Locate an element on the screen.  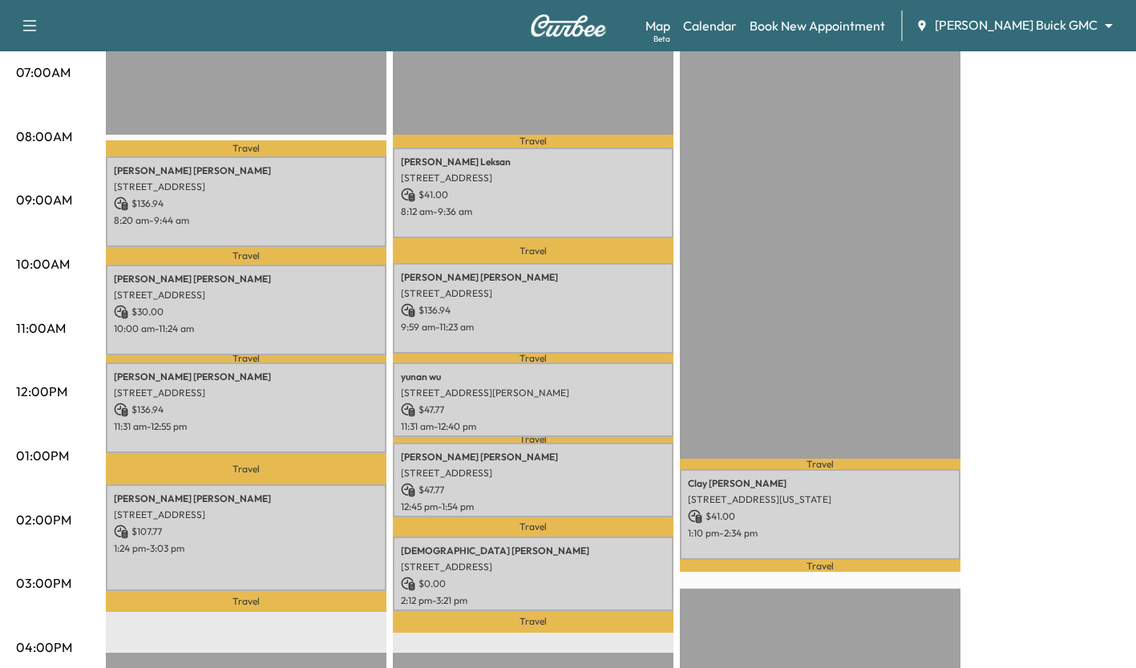
a: Calendar is located at coordinates (709, 26).